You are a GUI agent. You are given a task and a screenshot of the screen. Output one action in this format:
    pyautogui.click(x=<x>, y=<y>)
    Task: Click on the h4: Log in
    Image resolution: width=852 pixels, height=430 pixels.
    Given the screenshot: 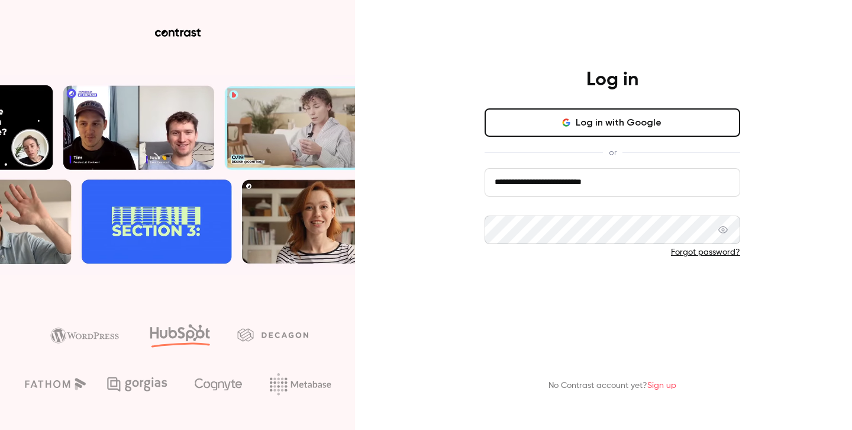 What is the action you would take?
    pyautogui.click(x=613, y=80)
    